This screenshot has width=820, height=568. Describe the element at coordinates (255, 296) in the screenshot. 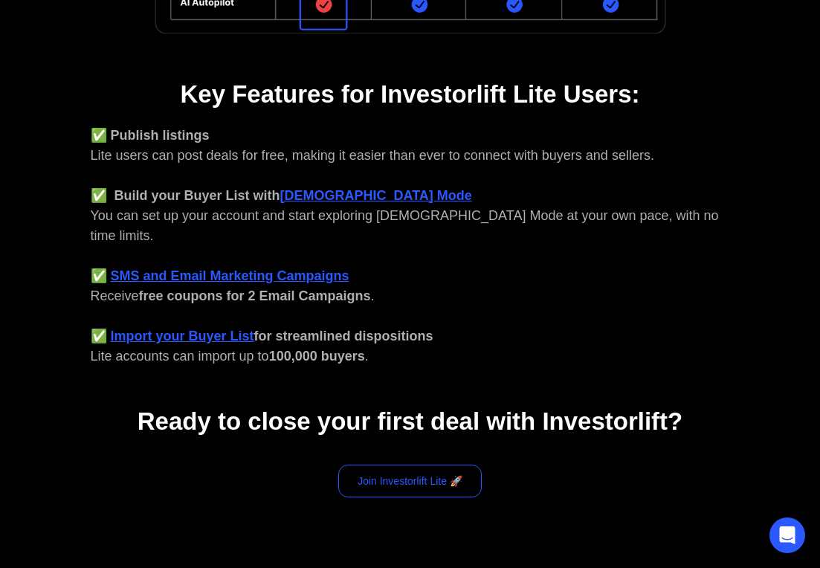

I see `strong: free coupons for 2 Email Campaigns` at that location.